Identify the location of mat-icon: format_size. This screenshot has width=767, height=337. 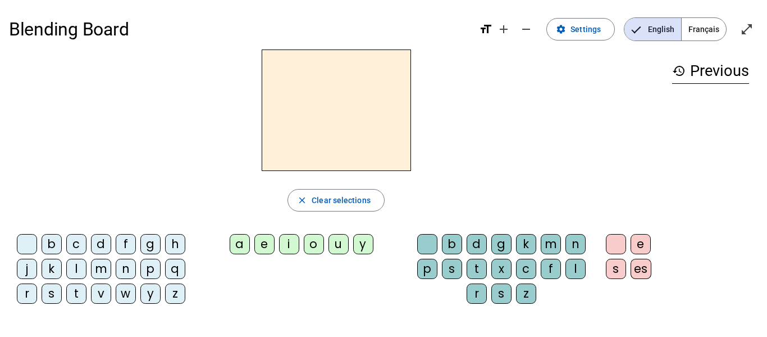
(486, 29).